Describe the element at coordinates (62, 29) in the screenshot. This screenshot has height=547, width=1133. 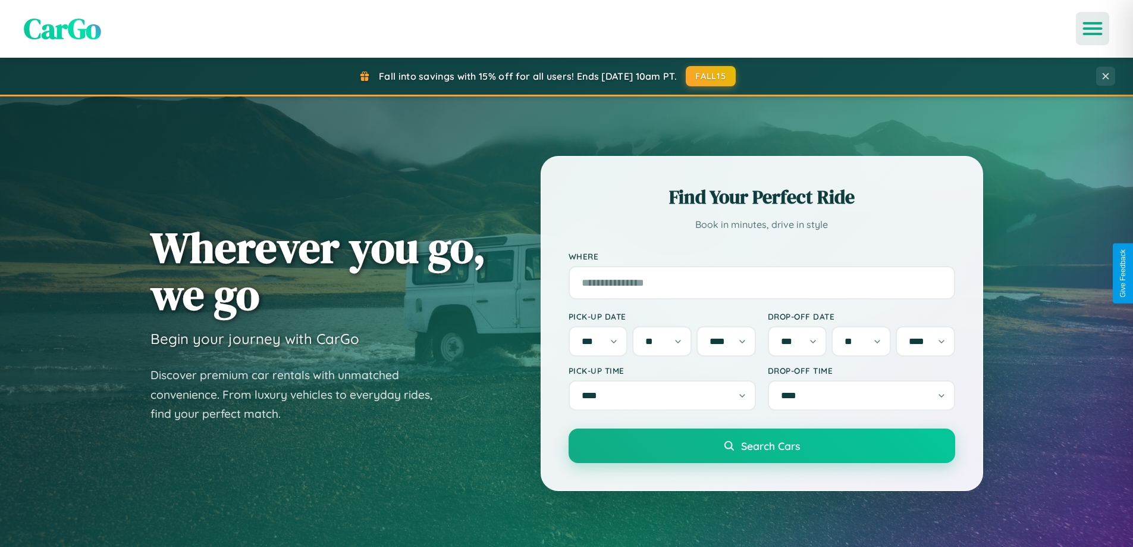
I see `span: CarGo` at that location.